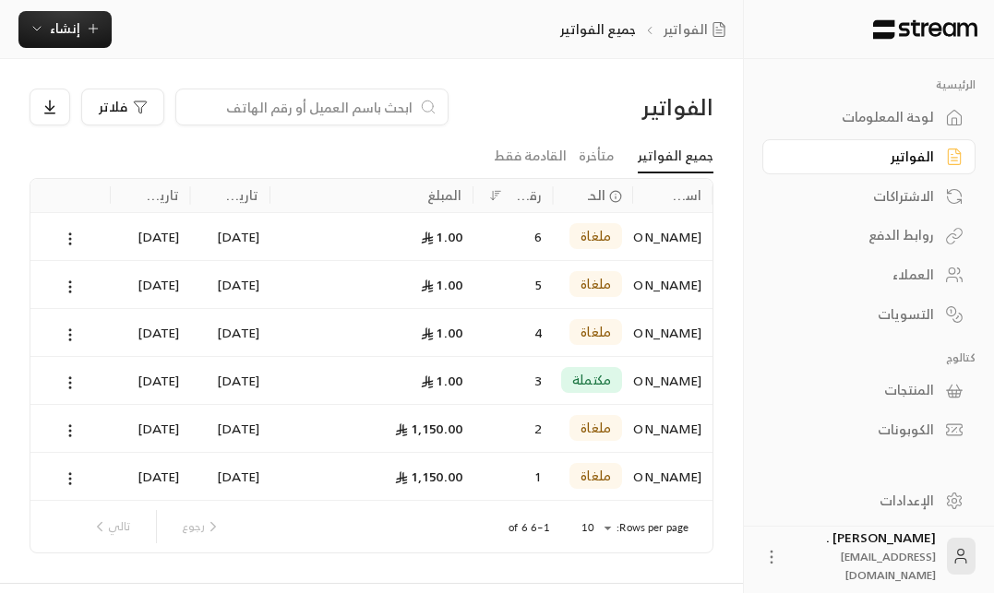 Image resolution: width=994 pixels, height=593 pixels. I want to click on input: ابحث باسم العميل أو رقم الهاتف, so click(300, 107).